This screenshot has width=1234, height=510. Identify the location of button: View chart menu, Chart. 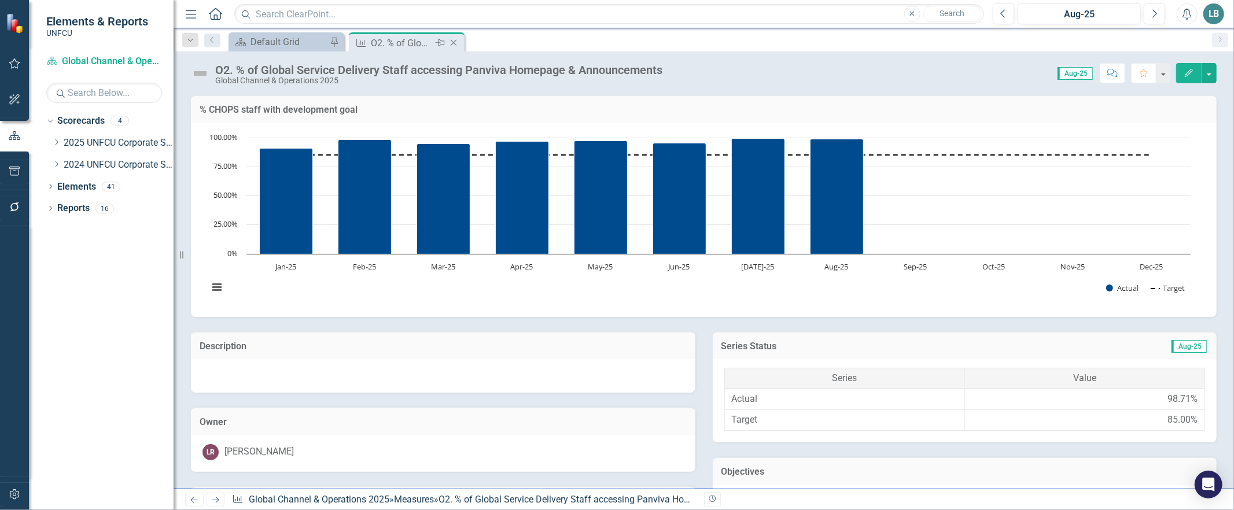
(216, 287).